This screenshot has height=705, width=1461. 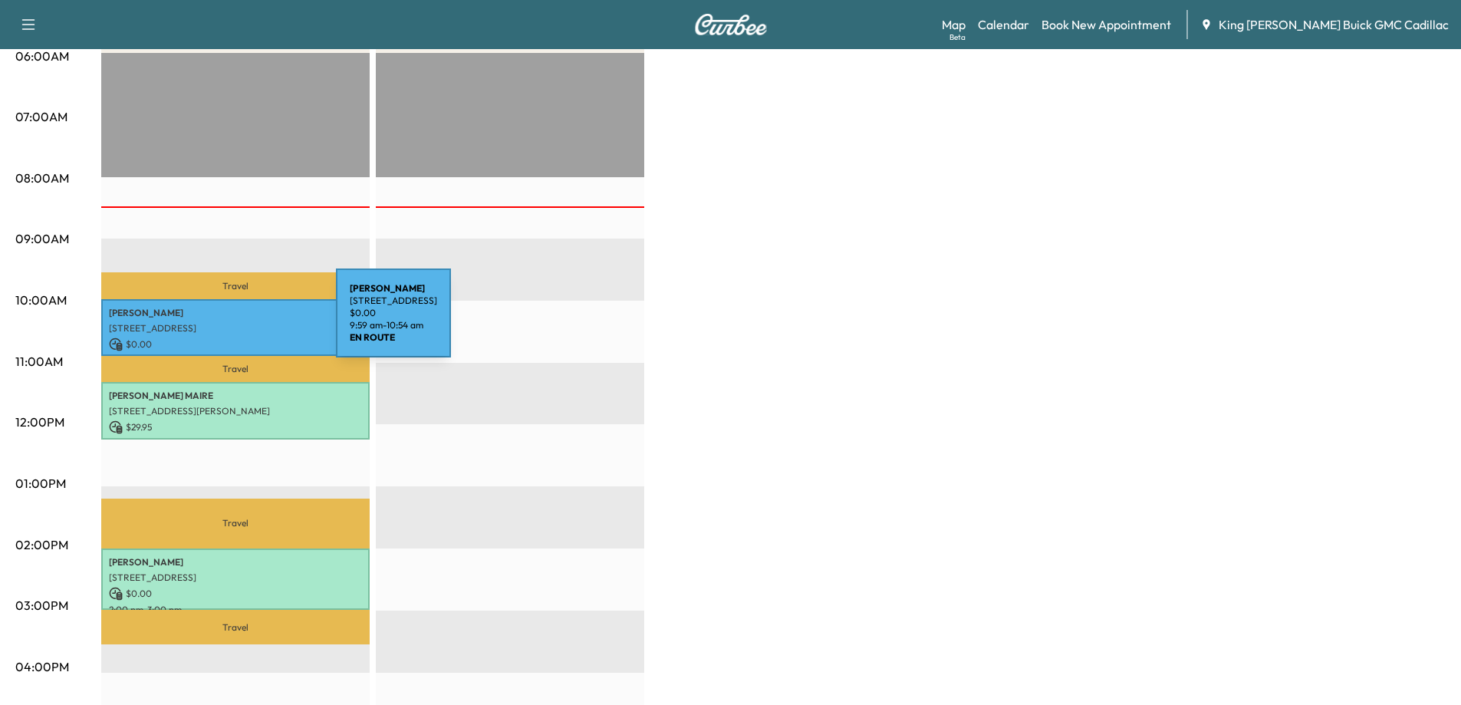 I want to click on div: Beta, so click(x=957, y=37).